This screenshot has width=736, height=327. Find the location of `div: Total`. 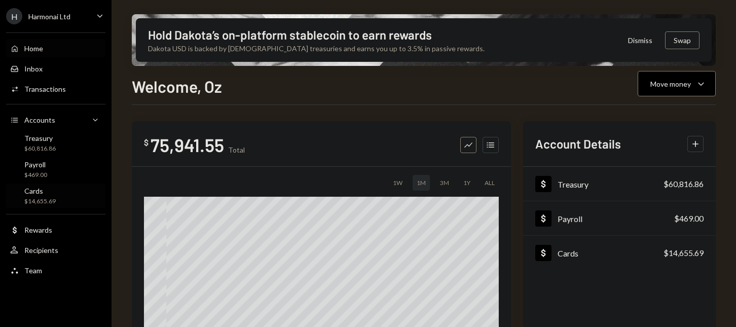

div: Total is located at coordinates (236, 150).